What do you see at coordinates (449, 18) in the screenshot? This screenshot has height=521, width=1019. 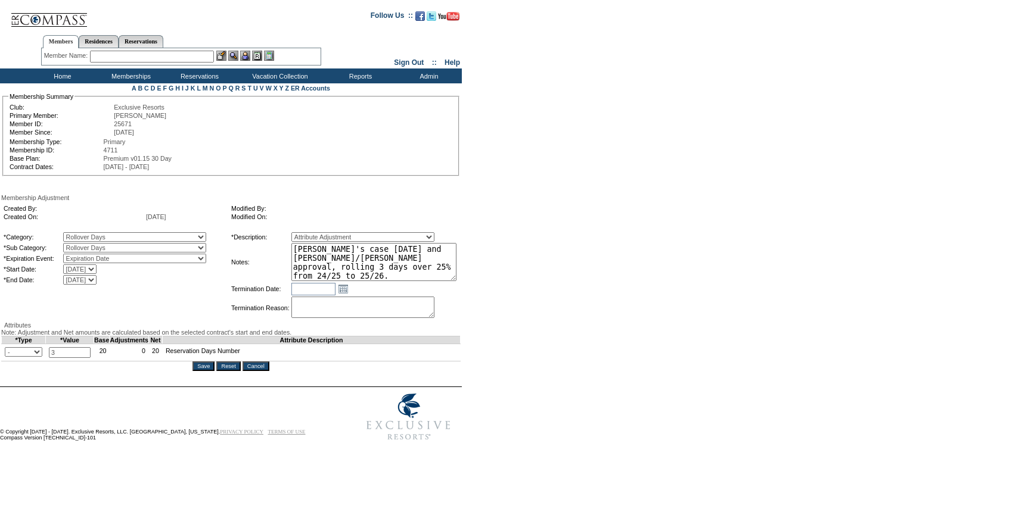 I see `a: Subscribe to our YouTube Channel` at bounding box center [449, 18].